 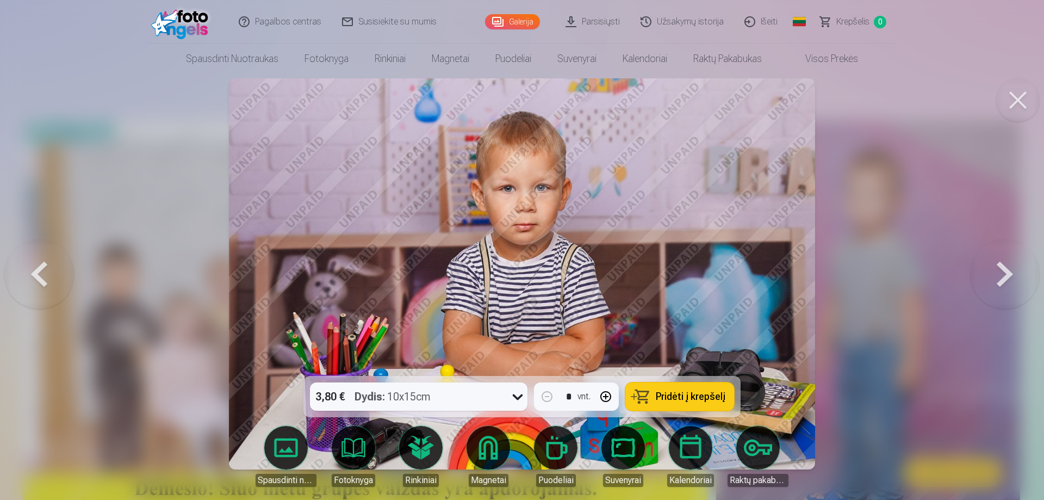 I want to click on div: Raktų pakabukas, so click(x=758, y=480).